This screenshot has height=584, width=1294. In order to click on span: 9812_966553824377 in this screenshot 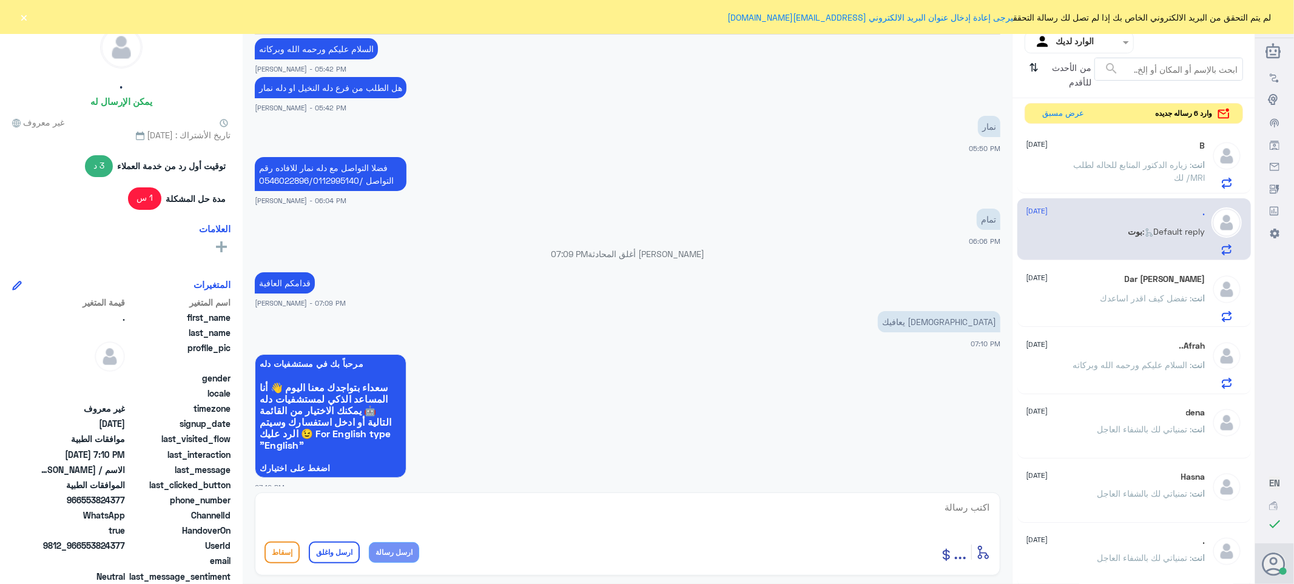, I will do `click(81, 545)`.